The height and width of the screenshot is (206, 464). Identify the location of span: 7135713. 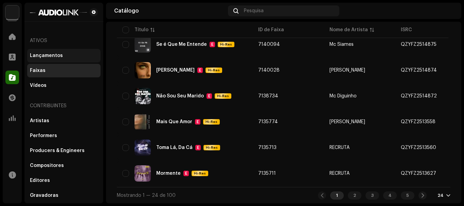
(267, 148).